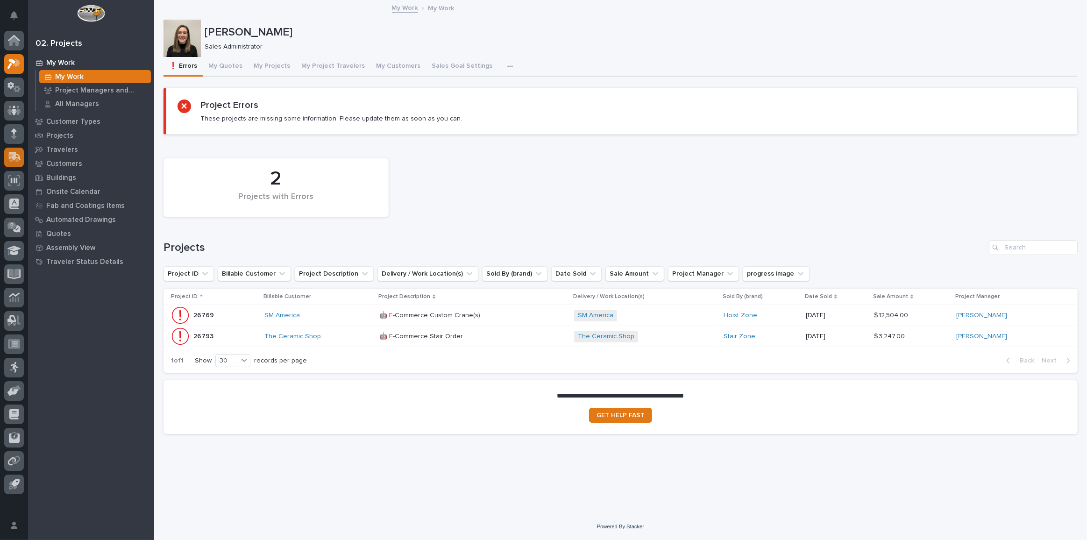 This screenshot has height=540, width=1087. I want to click on p: Project Managers and Engineers, so click(101, 91).